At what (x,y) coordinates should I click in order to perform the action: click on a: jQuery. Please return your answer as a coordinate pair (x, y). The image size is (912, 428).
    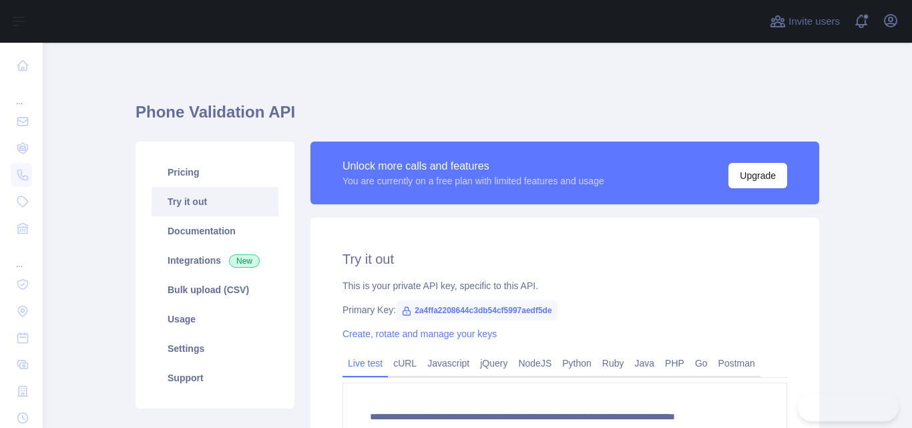
    Looking at the image, I should click on (493, 363).